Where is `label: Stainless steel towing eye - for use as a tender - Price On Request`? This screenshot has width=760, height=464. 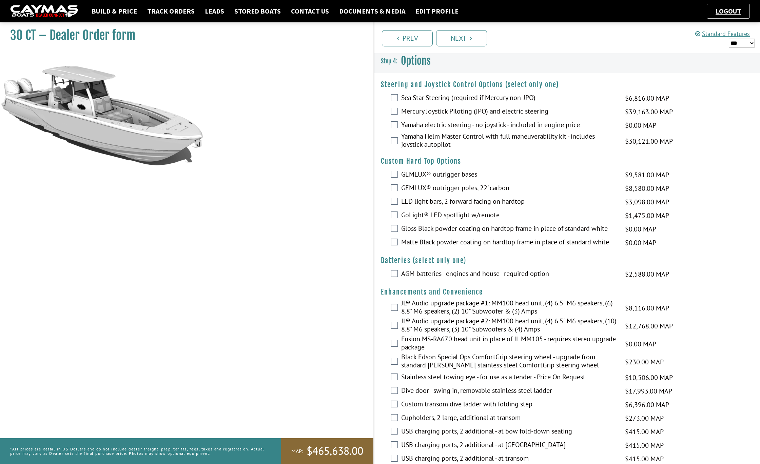
label: Stainless steel towing eye - for use as a tender - Price On Request is located at coordinates (509, 378).